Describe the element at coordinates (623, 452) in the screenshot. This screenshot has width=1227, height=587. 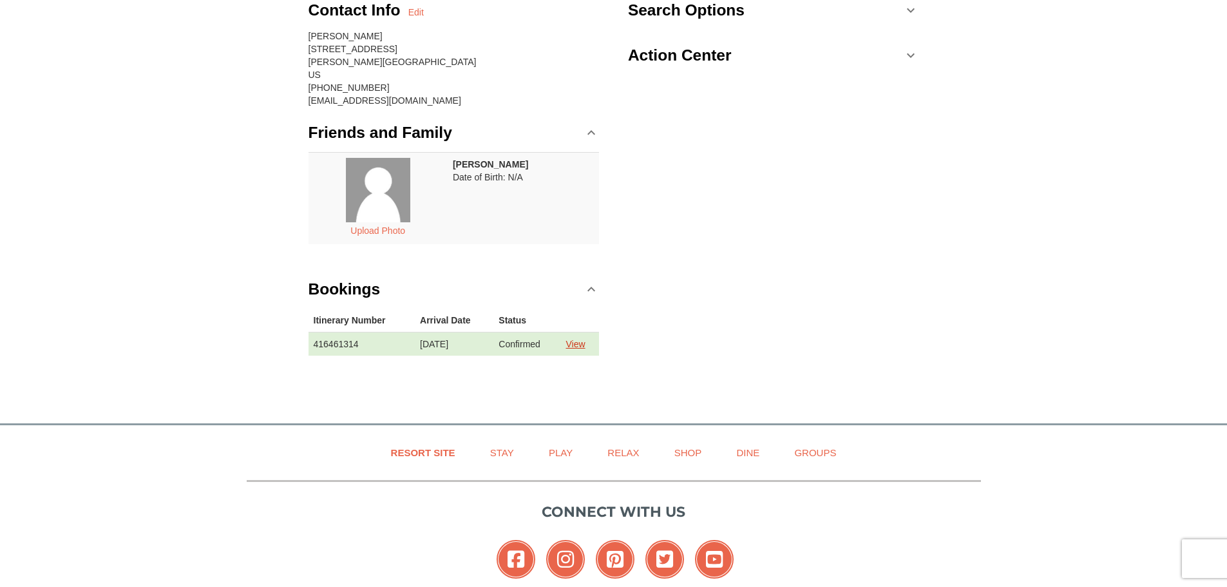
I see `a: Relax` at that location.